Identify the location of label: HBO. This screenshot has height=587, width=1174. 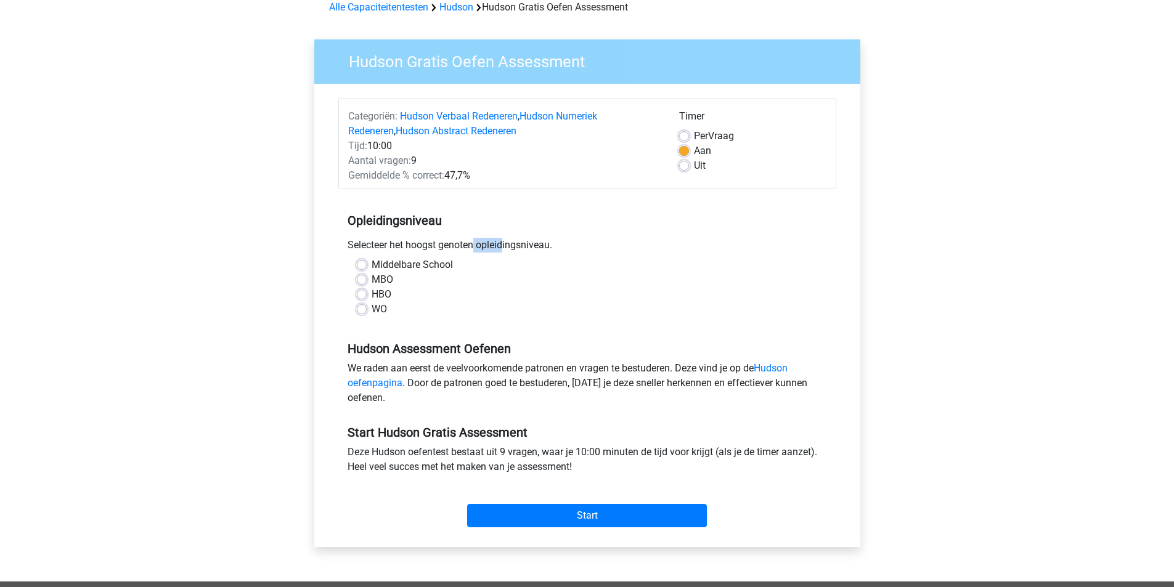
(382, 295).